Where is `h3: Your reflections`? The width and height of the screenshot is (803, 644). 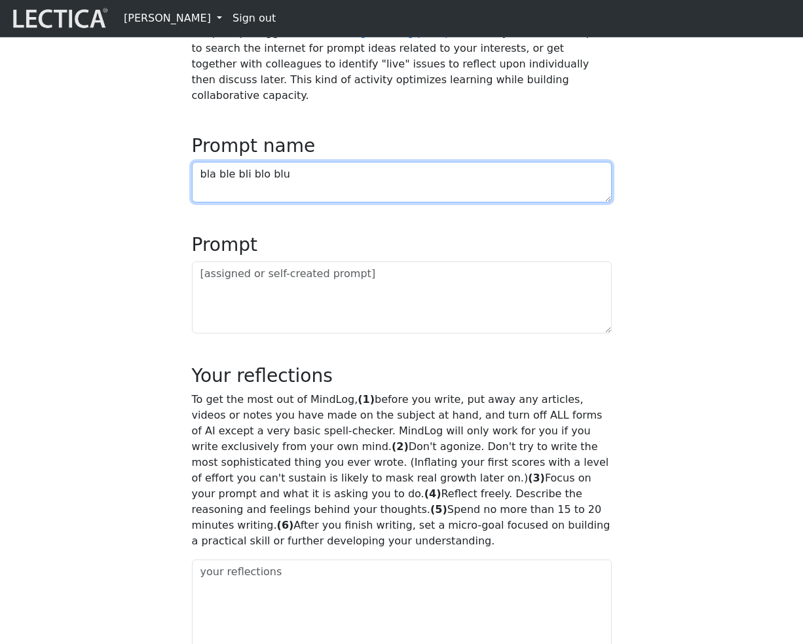
h3: Your reflections is located at coordinates (402, 376).